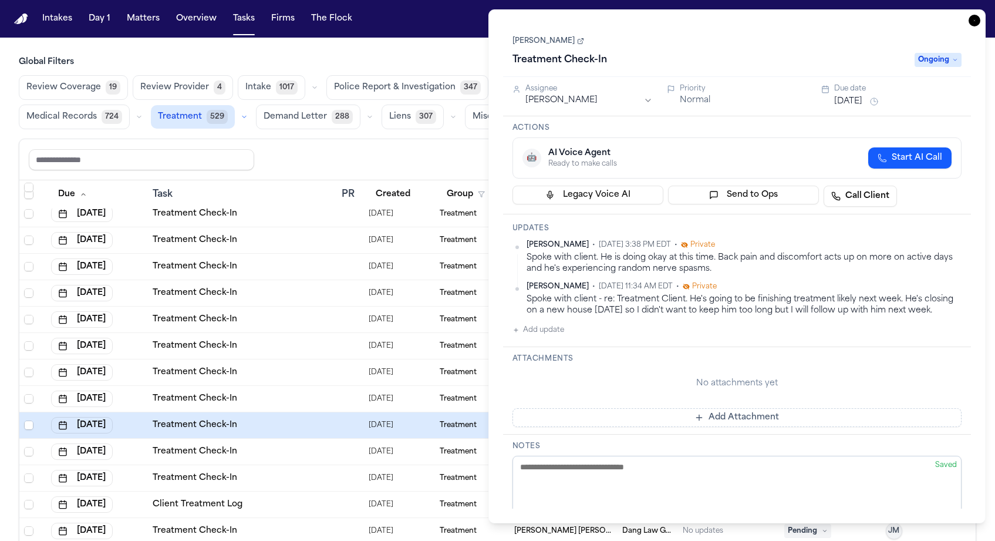 This screenshot has width=995, height=541. I want to click on span: Liens, so click(400, 117).